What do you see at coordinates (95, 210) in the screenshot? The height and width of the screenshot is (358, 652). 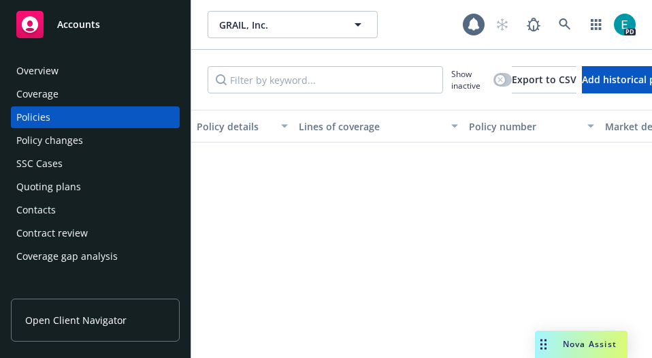 I see `a: Contacts` at bounding box center [95, 210].